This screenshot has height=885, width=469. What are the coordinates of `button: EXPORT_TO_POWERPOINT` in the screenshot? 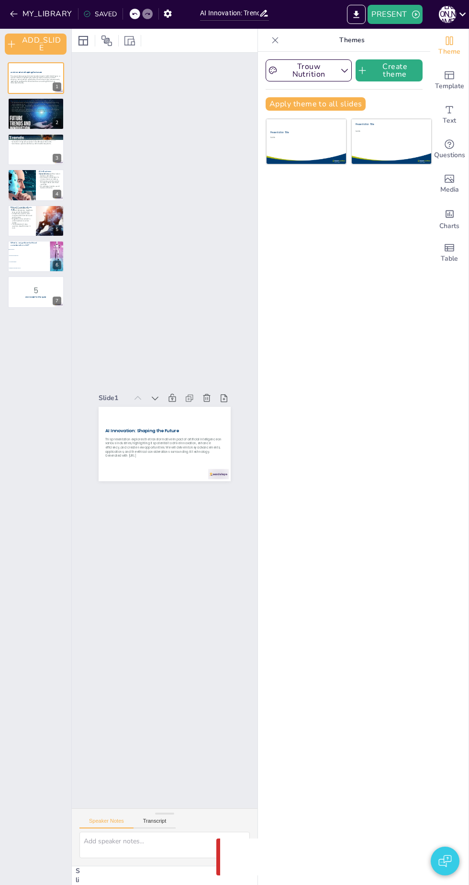 It's located at (356, 14).